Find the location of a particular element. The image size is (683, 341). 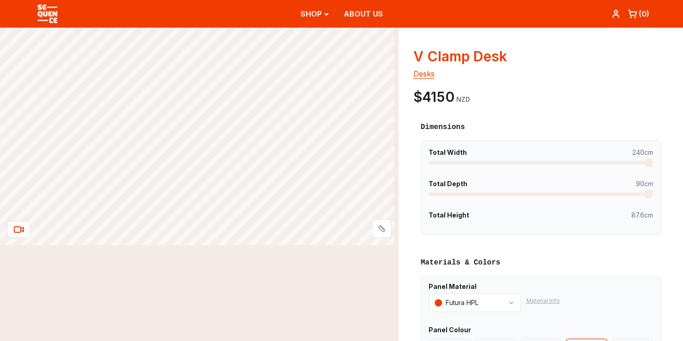

span: 90cm is located at coordinates (644, 184).